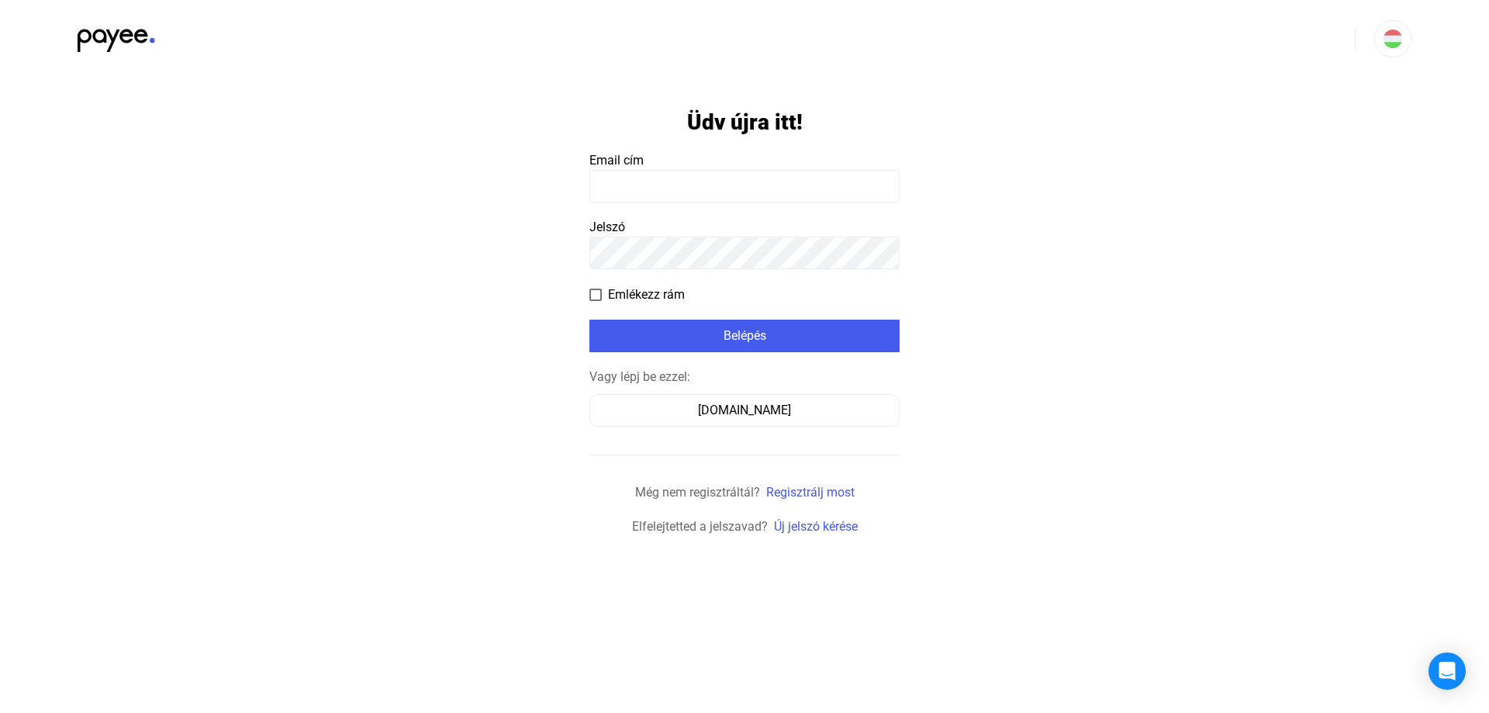  What do you see at coordinates (116, 36) in the screenshot?
I see `img: black-payee-blue-dot.svg` at bounding box center [116, 36].